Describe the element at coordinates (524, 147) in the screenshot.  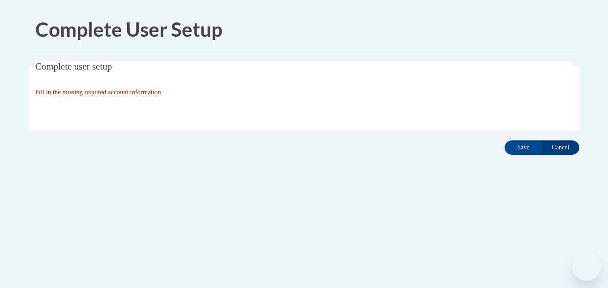
I see `input: Save` at that location.